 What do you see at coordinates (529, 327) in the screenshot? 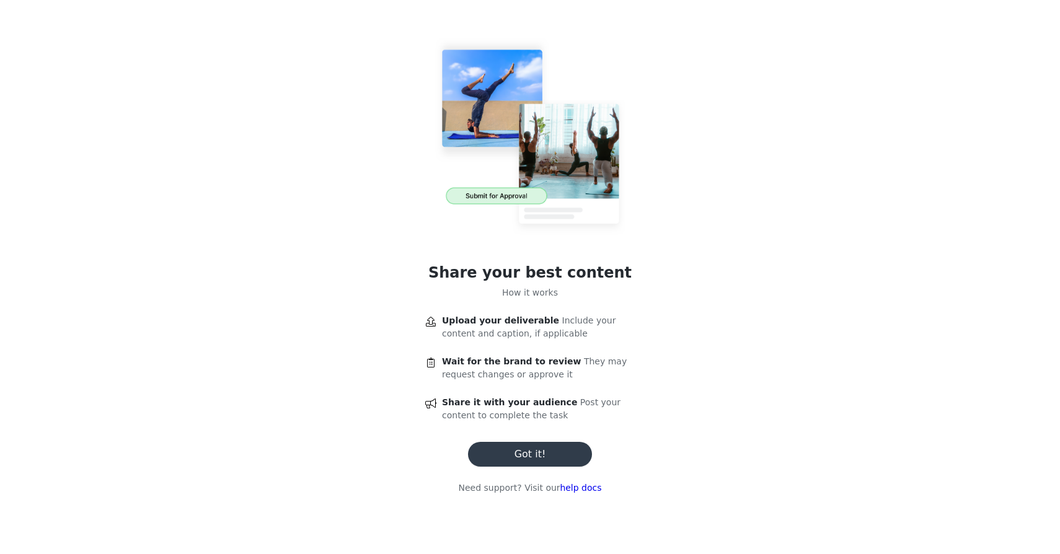
I see `span: Include your content and caption, if applicable` at bounding box center [529, 327].